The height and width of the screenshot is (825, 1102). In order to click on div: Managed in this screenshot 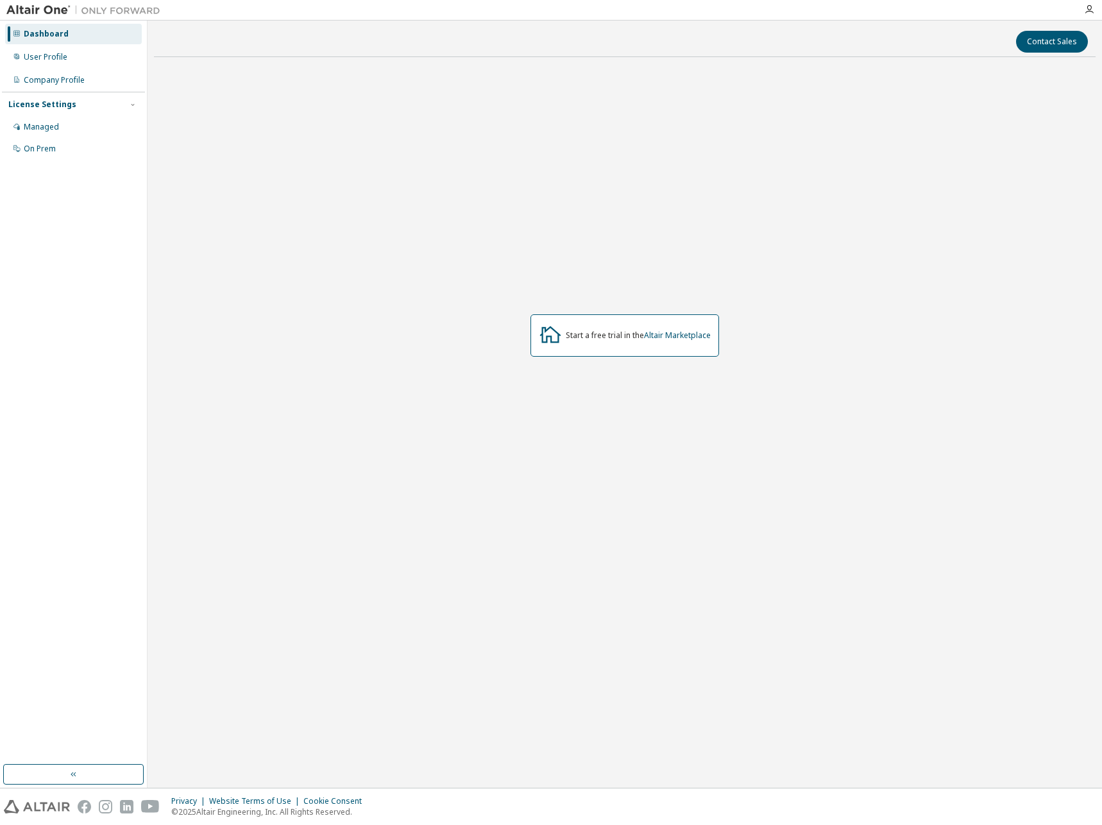, I will do `click(41, 127)`.